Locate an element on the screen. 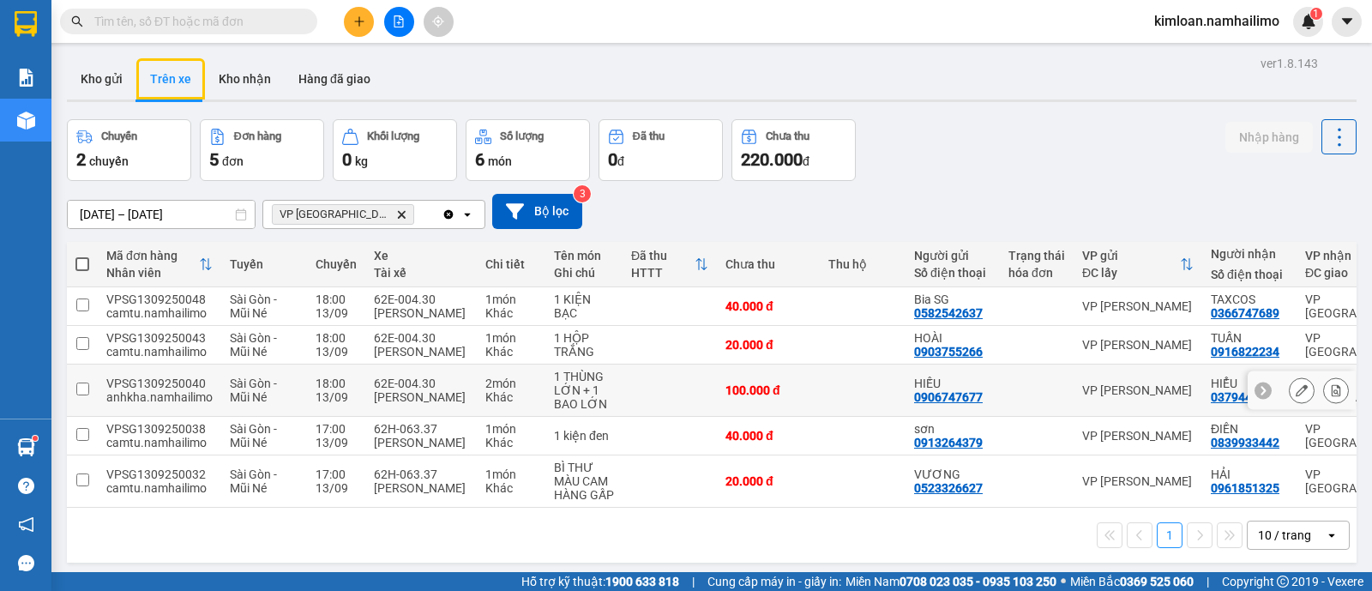 This screenshot has width=1372, height=591. div: 0913264379 is located at coordinates (949, 443).